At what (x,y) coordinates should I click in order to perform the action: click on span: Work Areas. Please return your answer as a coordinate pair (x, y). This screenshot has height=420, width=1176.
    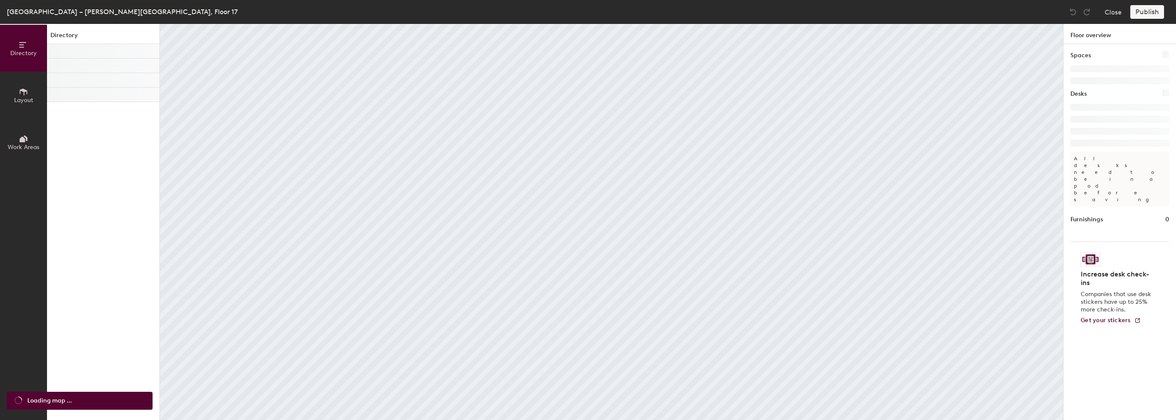
    Looking at the image, I should click on (24, 147).